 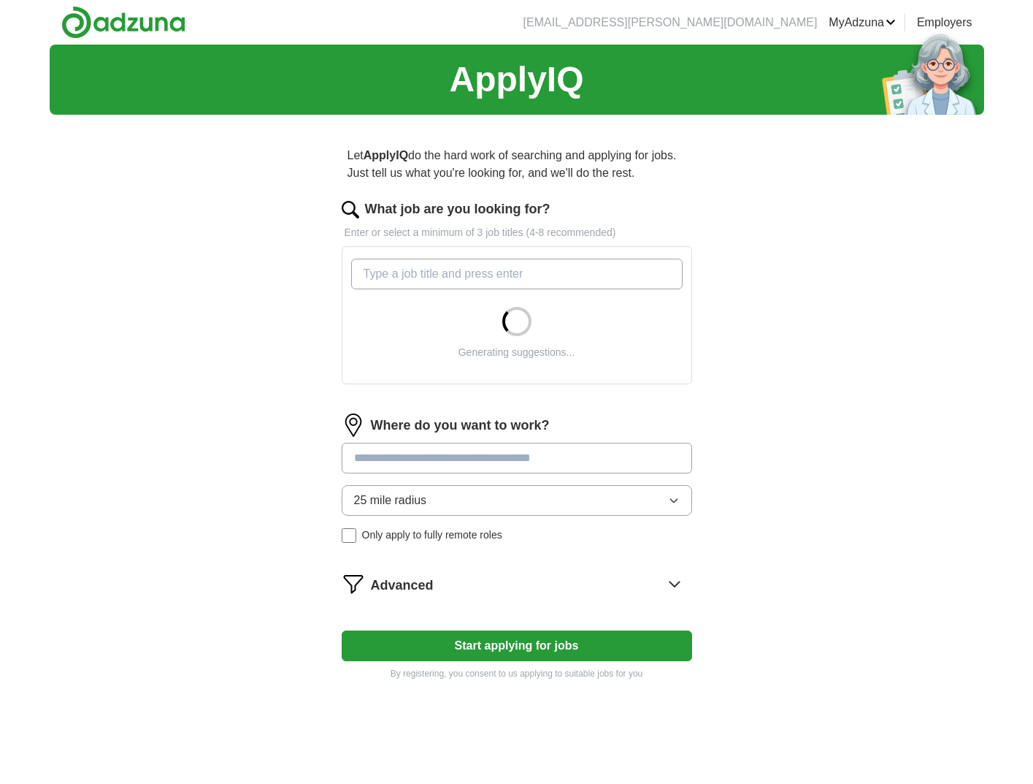 What do you see at coordinates (517, 673) in the screenshot?
I see `p: By registering, you consent to us applying to suitable jobs for you` at bounding box center [517, 673].